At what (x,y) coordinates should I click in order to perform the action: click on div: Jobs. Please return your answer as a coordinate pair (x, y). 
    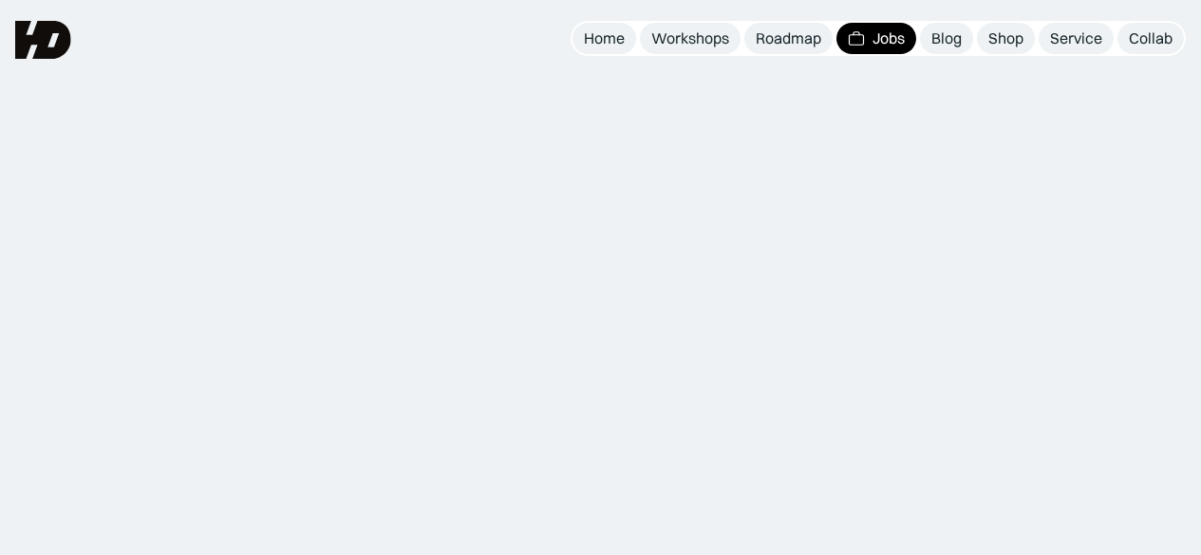
    Looking at the image, I should click on (888, 38).